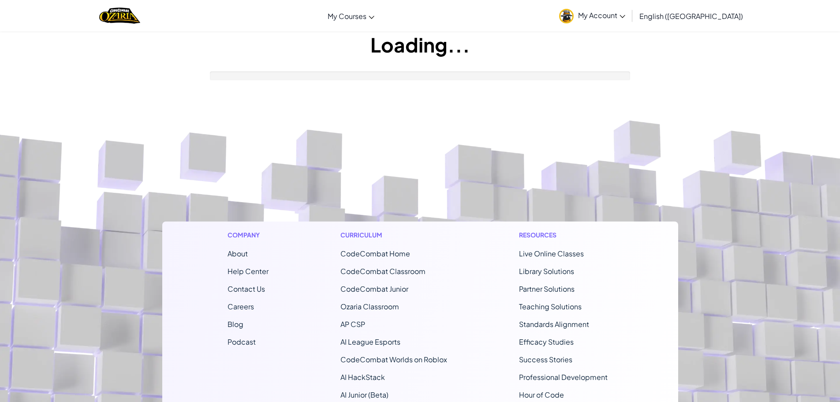 This screenshot has width=840, height=402. Describe the element at coordinates (370, 306) in the screenshot. I see `a: Ozaria Classroom` at that location.